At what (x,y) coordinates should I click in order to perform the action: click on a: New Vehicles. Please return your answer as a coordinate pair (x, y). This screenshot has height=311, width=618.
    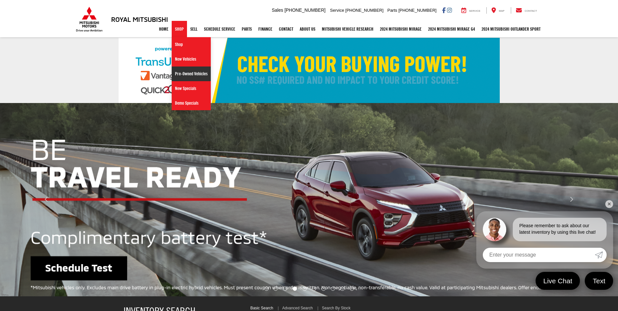
    Looking at the image, I should click on (191, 59).